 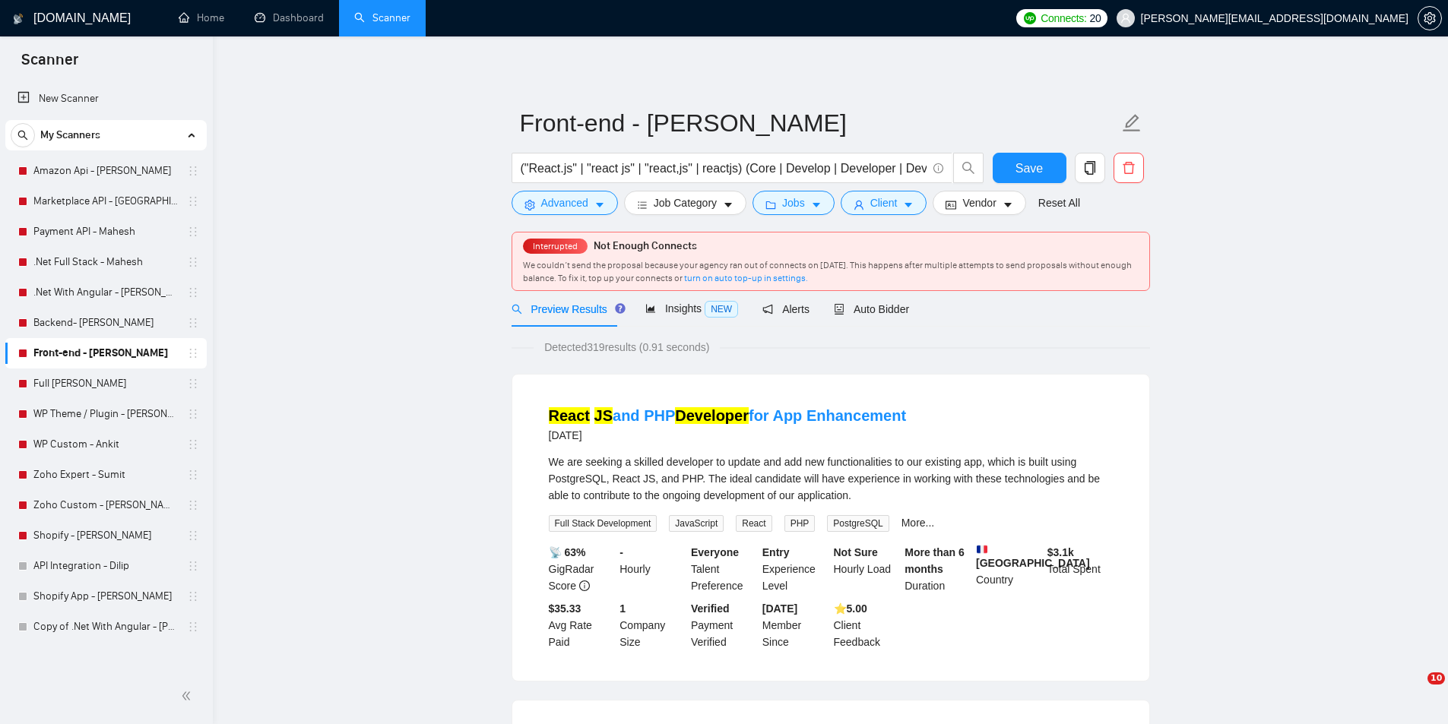 I want to click on span: copy, so click(x=1090, y=168).